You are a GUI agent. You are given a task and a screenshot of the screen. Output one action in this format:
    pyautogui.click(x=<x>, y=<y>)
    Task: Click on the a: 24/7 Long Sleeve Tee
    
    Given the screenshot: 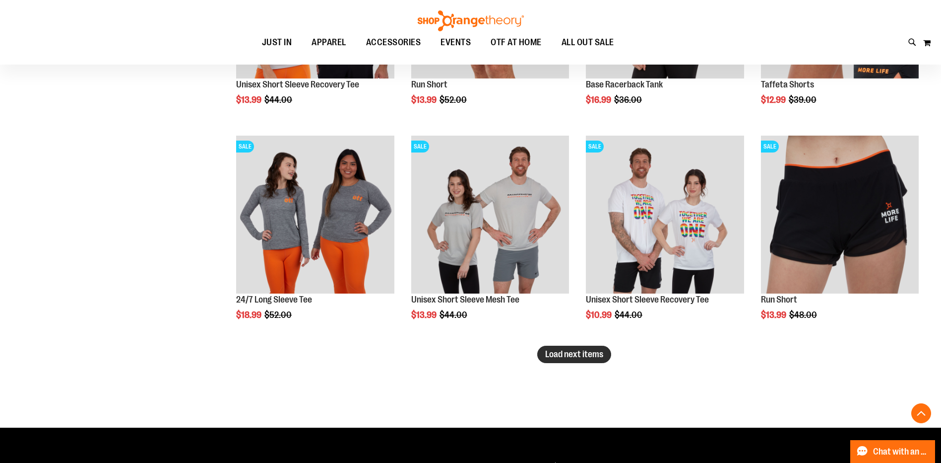 What is the action you would take?
    pyautogui.click(x=274, y=299)
    